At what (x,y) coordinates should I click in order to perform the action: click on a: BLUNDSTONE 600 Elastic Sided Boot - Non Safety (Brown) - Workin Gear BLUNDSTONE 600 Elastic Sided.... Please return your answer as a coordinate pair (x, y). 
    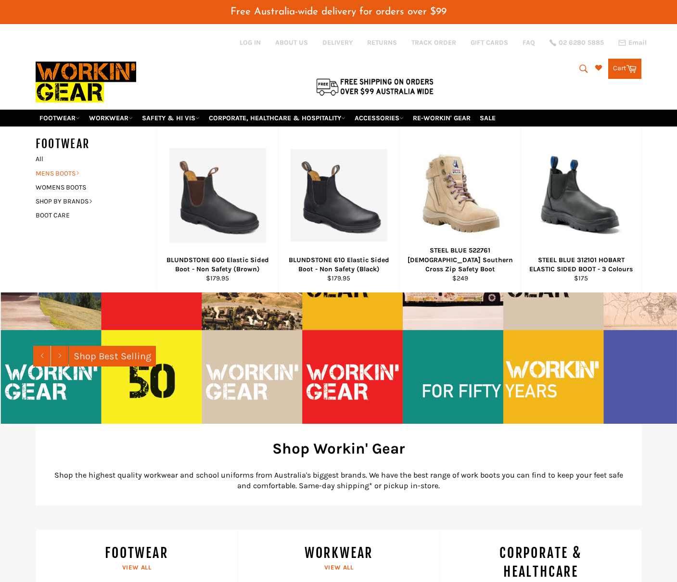
    Looking at the image, I should click on (217, 209).